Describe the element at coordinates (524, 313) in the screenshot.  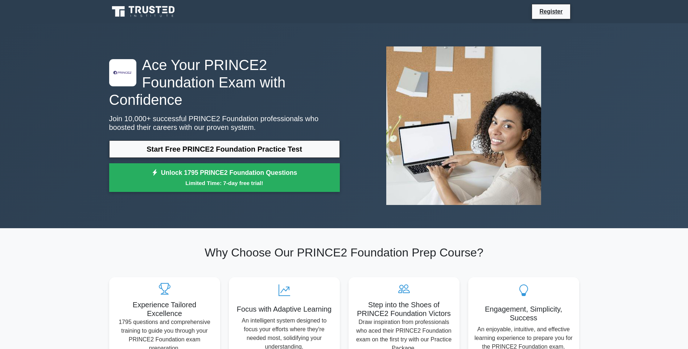
I see `h5: Engagement, Simplicity, Success` at that location.